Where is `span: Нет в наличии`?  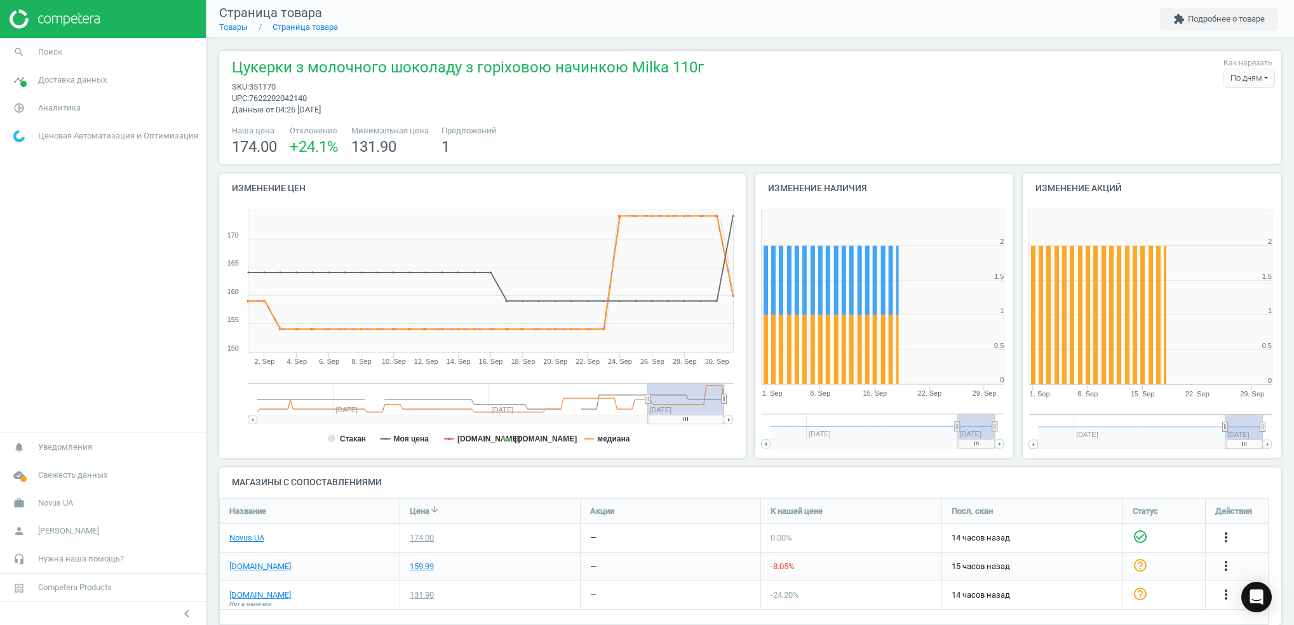 span: Нет в наличии is located at coordinates (250, 603).